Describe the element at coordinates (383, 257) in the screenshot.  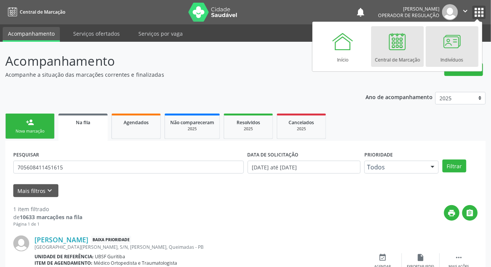
I see `i: event_available` at that location.